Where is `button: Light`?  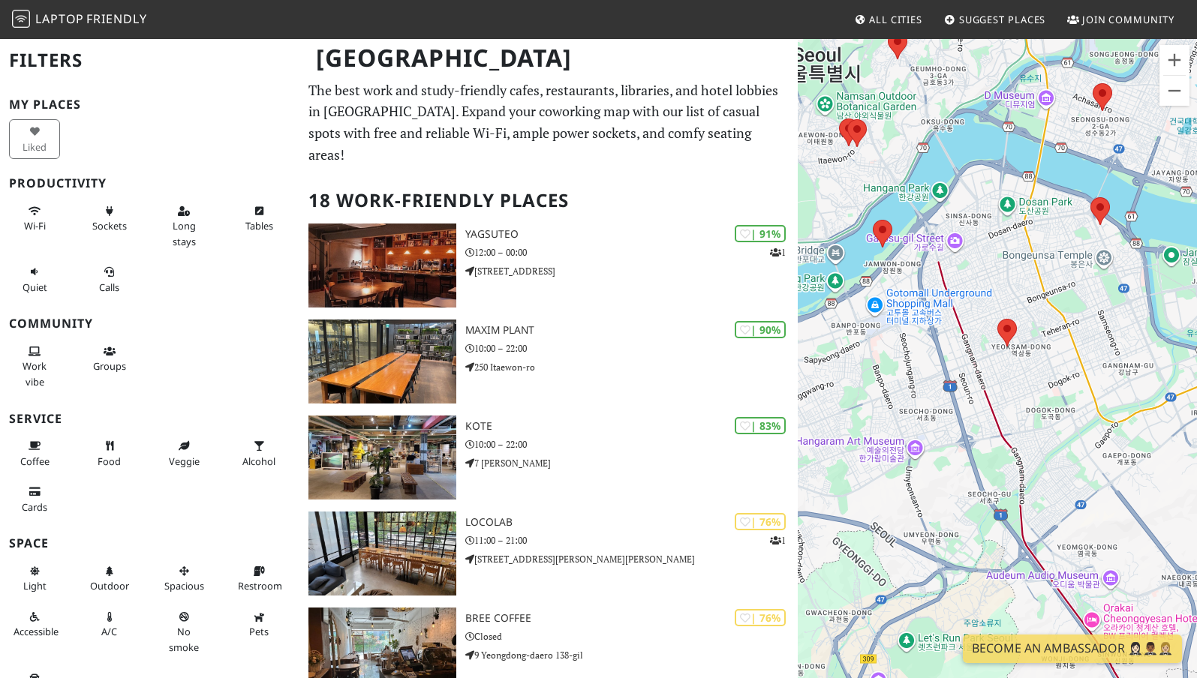
button: Light is located at coordinates (35, 578).